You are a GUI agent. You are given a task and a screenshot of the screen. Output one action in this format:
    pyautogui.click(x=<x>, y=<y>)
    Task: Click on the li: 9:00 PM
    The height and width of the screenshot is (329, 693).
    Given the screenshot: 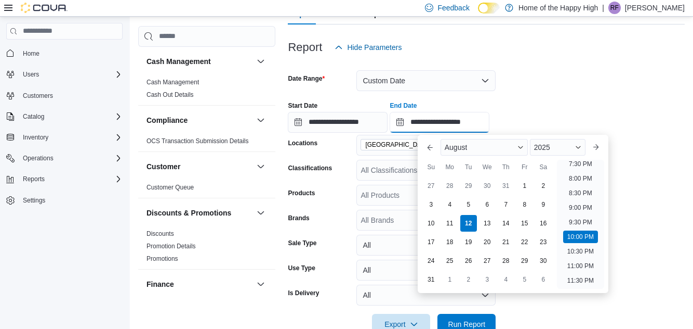 What is the action you would take?
    pyautogui.click(x=581, y=207)
    